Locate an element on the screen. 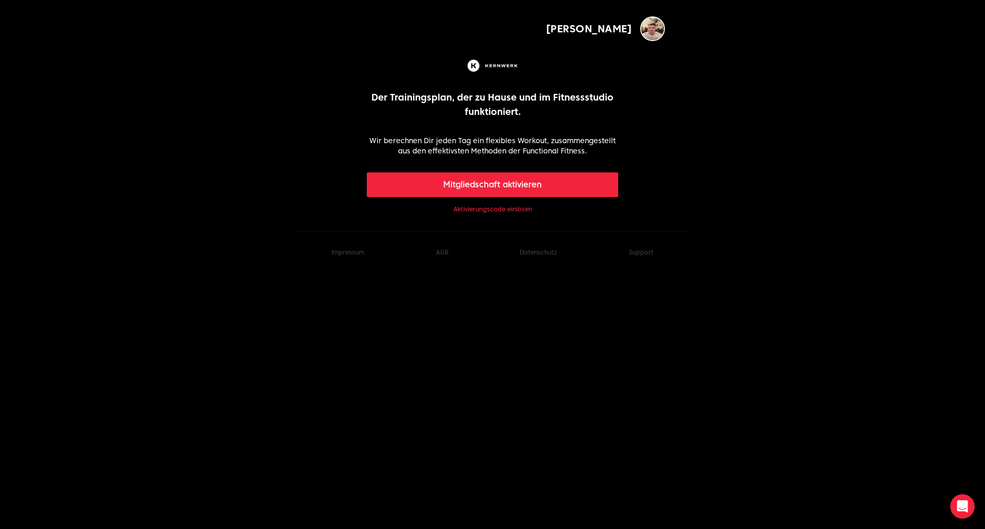 This screenshot has height=529, width=985. button: Mitgliedschaft aktivieren is located at coordinates (492, 185).